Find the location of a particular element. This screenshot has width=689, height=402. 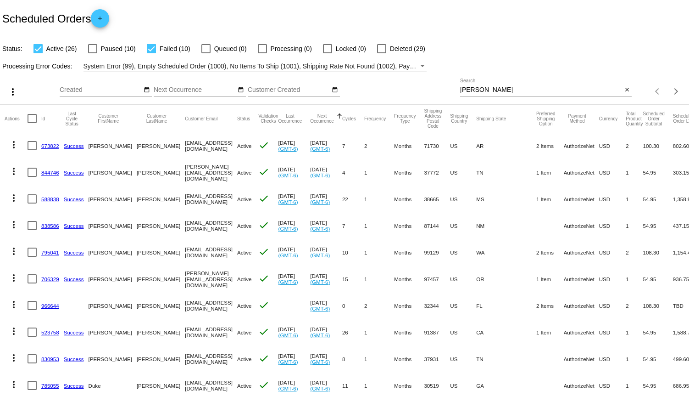

button: Change sorting for CustomerEmail is located at coordinates (201, 118).